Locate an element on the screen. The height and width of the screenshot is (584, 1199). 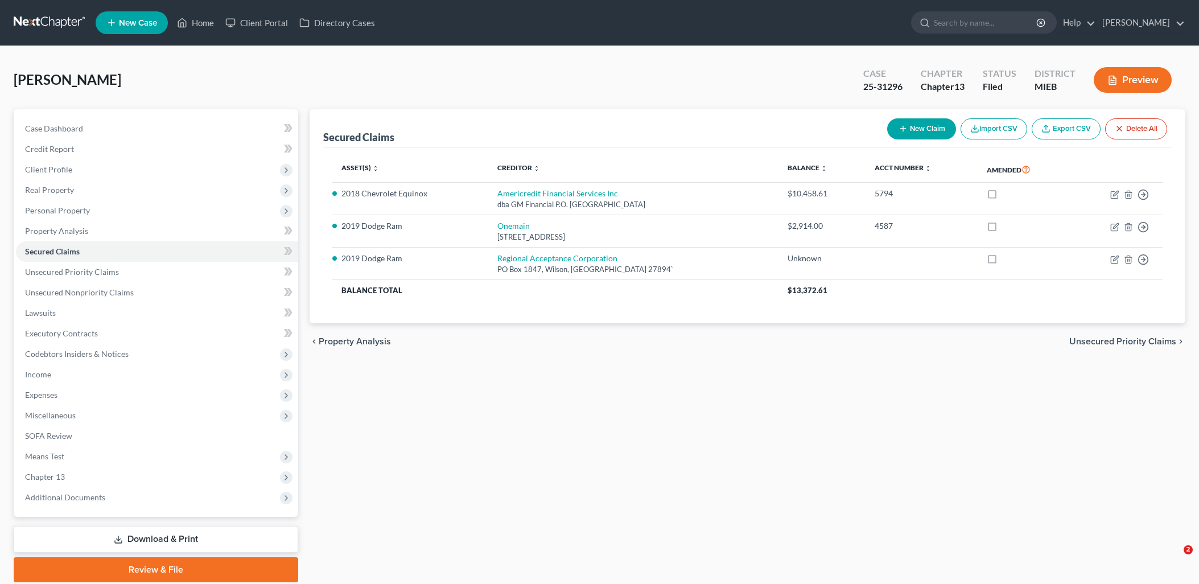
div: 25-31296 is located at coordinates (882, 86).